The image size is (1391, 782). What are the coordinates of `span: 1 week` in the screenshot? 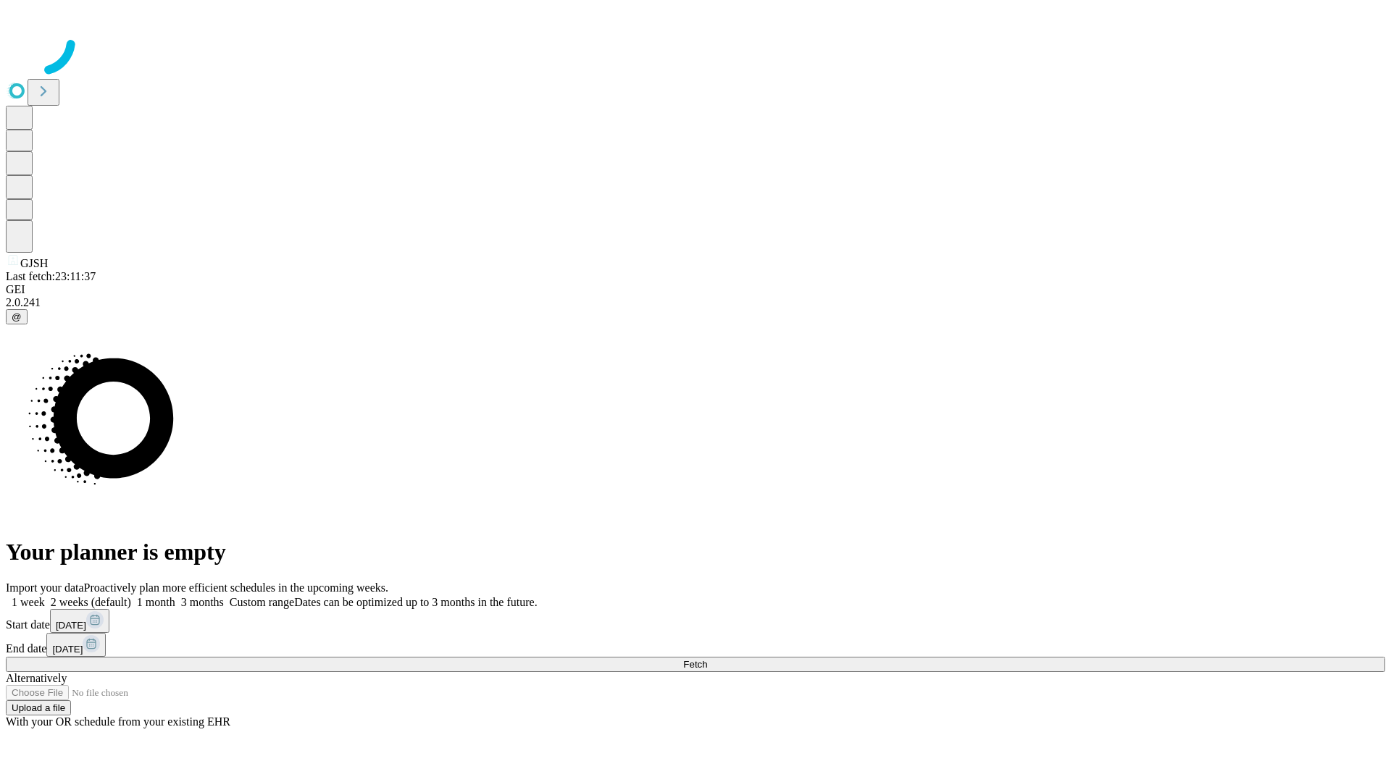 It's located at (28, 602).